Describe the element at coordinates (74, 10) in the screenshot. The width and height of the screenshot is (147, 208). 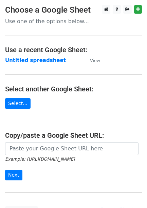
I see `h3: Choose a Google Sheet` at that location.